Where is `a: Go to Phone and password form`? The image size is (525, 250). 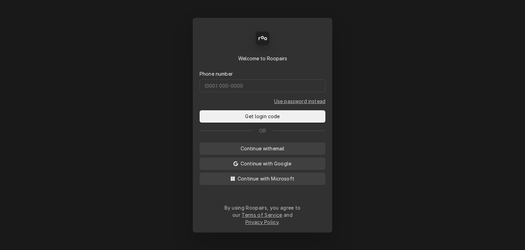
a: Go to Phone and password form is located at coordinates (300, 101).